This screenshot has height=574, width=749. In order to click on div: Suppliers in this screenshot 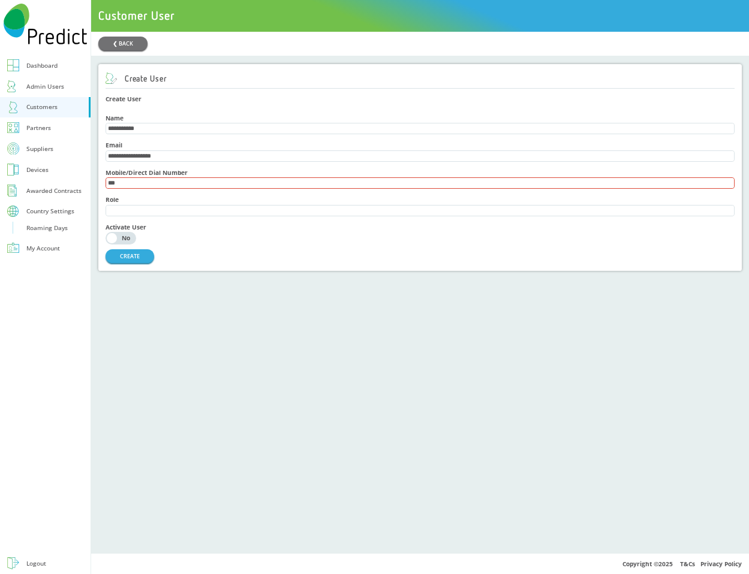, I will do `click(40, 149)`.